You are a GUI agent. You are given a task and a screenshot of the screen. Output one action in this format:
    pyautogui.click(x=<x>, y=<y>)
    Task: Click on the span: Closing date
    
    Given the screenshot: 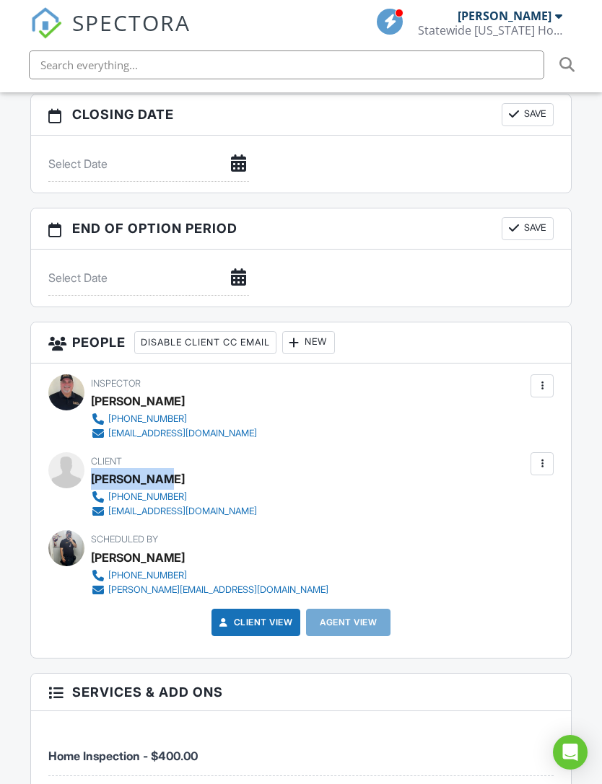 What is the action you would take?
    pyautogui.click(x=123, y=114)
    